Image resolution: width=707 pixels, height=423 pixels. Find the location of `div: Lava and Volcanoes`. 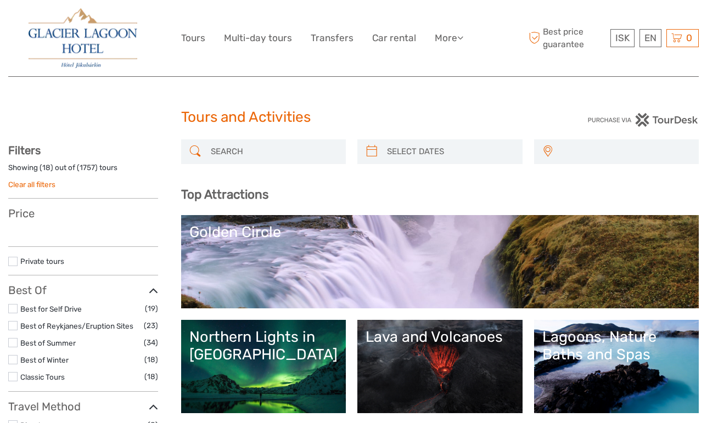

div: Lava and Volcanoes is located at coordinates (440, 337).